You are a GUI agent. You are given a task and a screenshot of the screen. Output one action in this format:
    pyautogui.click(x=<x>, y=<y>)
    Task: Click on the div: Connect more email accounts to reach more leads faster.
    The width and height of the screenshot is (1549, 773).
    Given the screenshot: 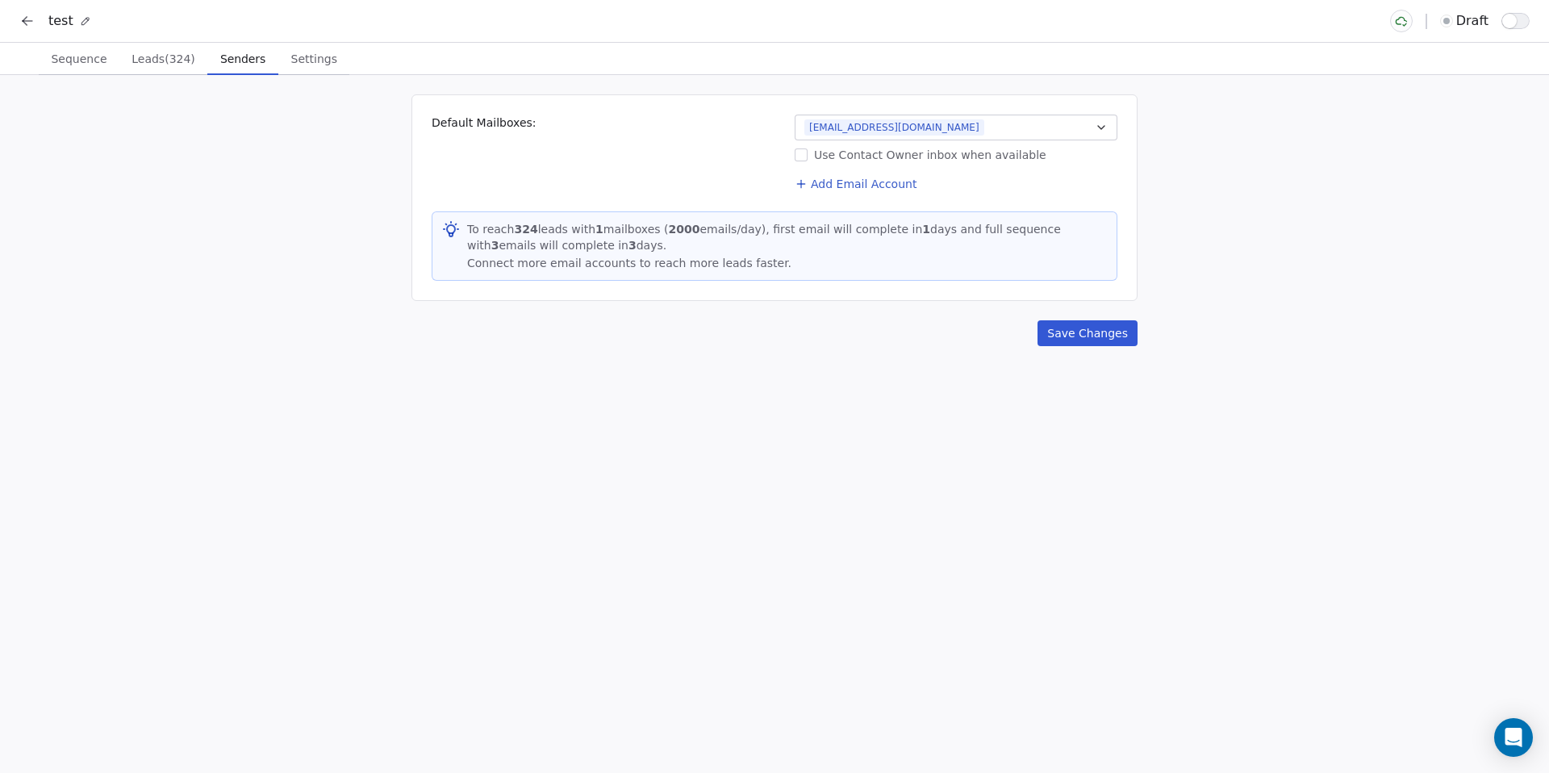 What is the action you would take?
    pyautogui.click(x=787, y=263)
    